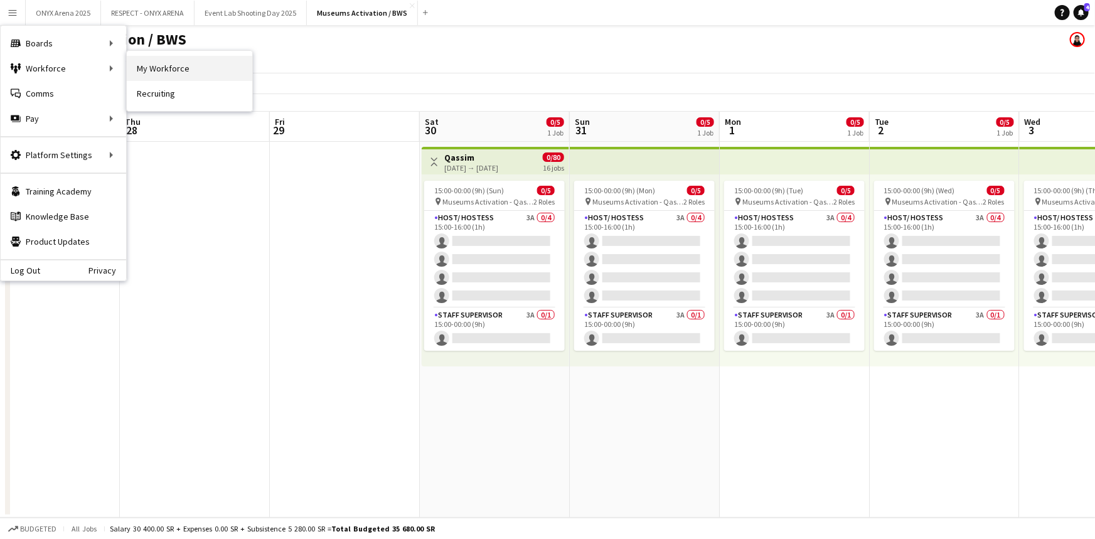 The image size is (1095, 539). I want to click on span: 4, so click(1087, 7).